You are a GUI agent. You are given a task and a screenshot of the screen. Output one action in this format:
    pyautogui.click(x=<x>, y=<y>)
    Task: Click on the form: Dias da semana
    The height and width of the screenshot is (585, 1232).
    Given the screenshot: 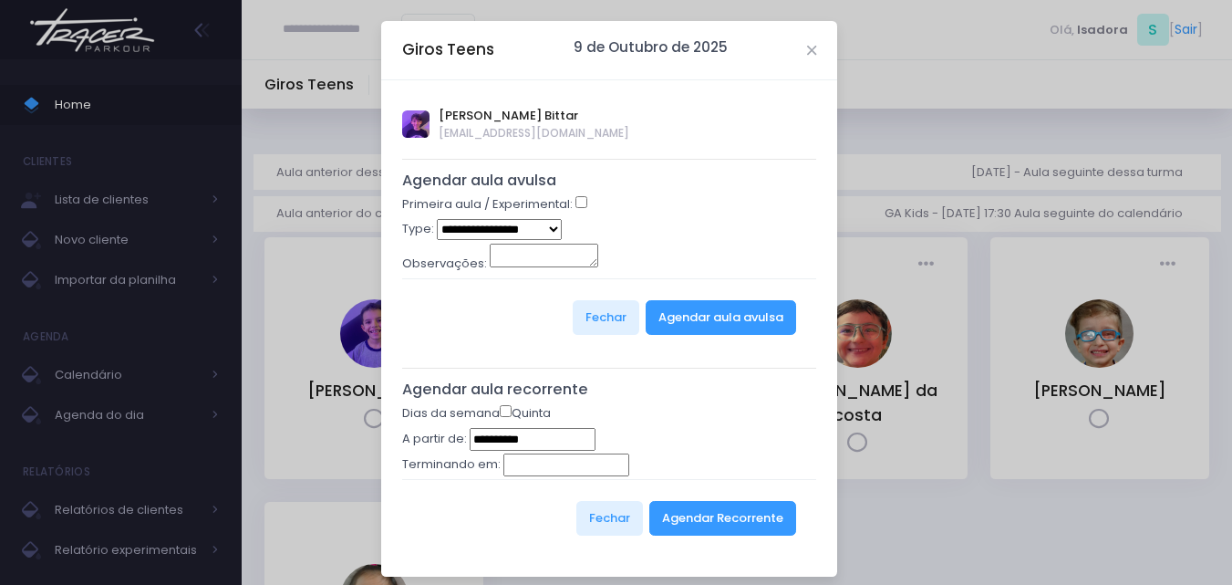 What is the action you would take?
    pyautogui.click(x=609, y=480)
    